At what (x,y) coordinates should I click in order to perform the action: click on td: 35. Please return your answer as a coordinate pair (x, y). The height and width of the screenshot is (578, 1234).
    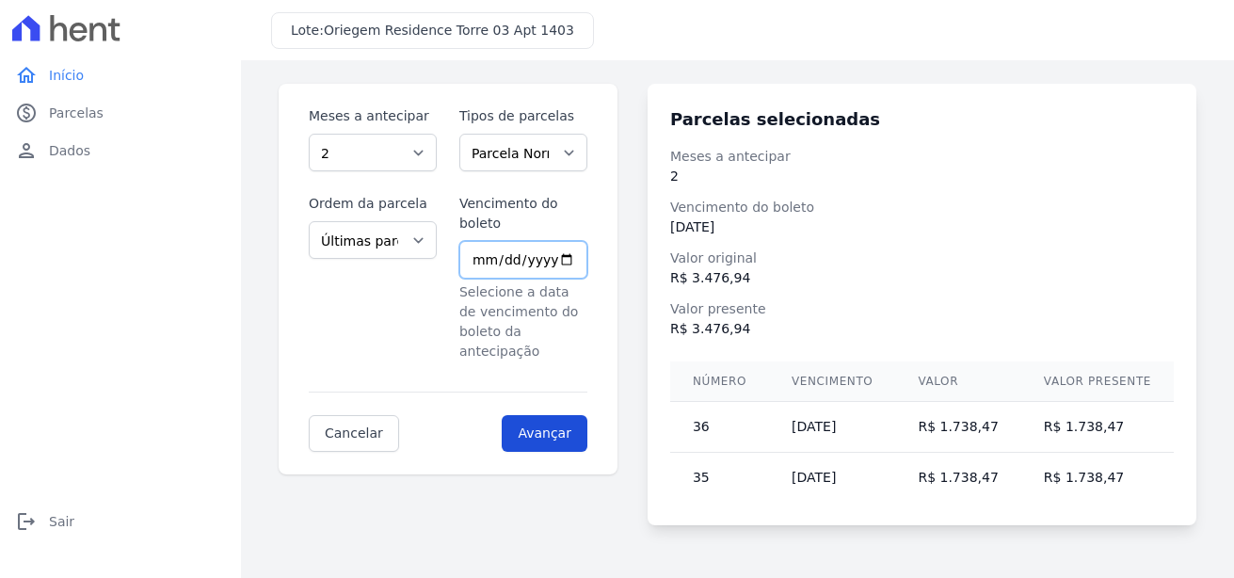
    Looking at the image, I should click on (719, 478).